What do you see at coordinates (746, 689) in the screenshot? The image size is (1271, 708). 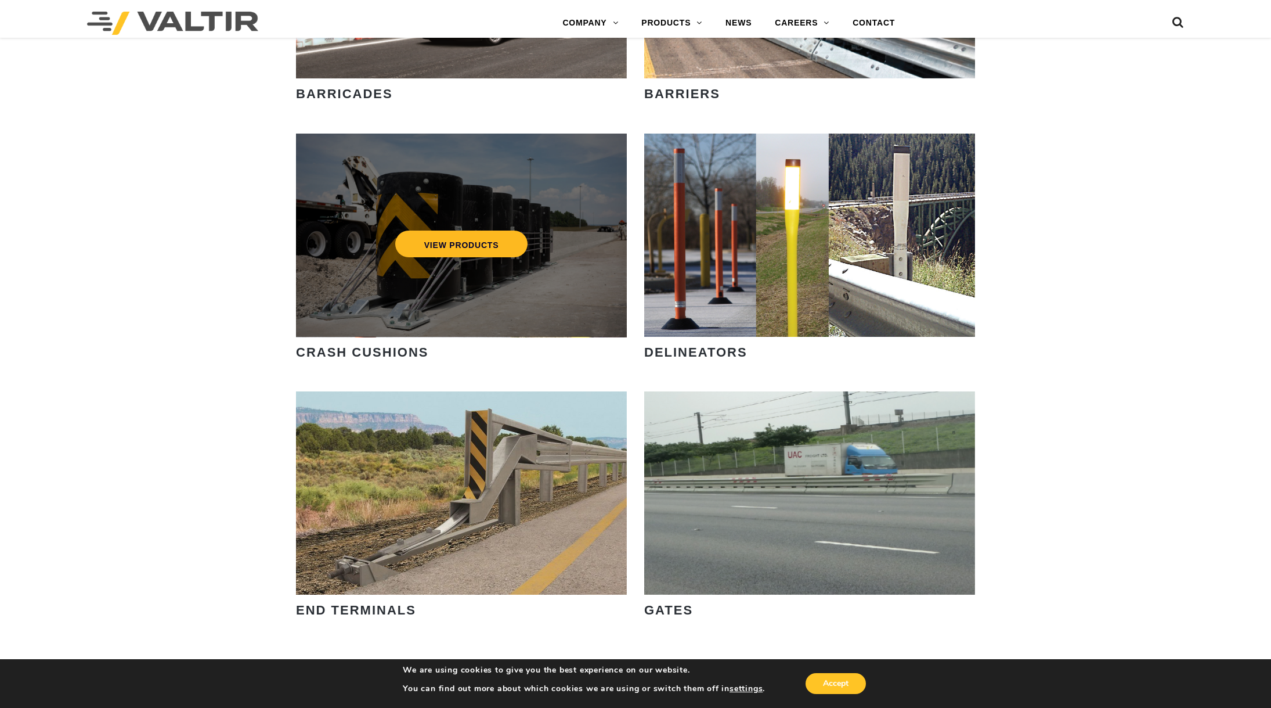 I see `button: settings` at bounding box center [746, 689].